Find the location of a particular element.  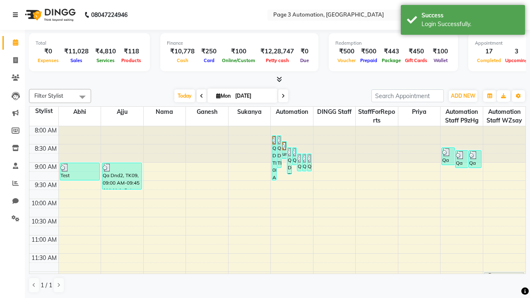

div: Test DoNotDelete, TK11, 09:00 AM-09:30 AM, Hair Cut By Expert-Men is located at coordinates (79, 171).